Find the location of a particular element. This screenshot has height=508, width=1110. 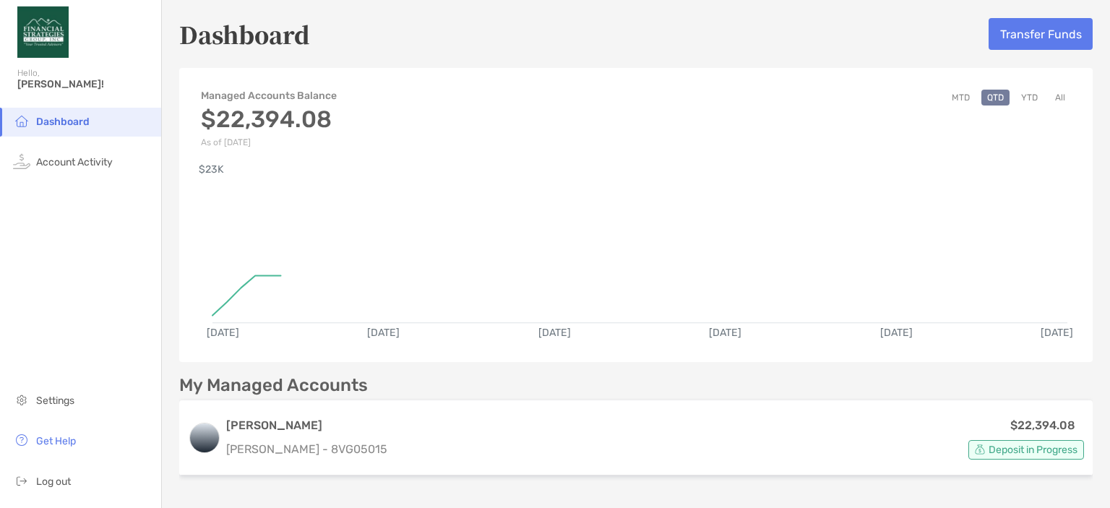

img: household icon is located at coordinates (22, 121).